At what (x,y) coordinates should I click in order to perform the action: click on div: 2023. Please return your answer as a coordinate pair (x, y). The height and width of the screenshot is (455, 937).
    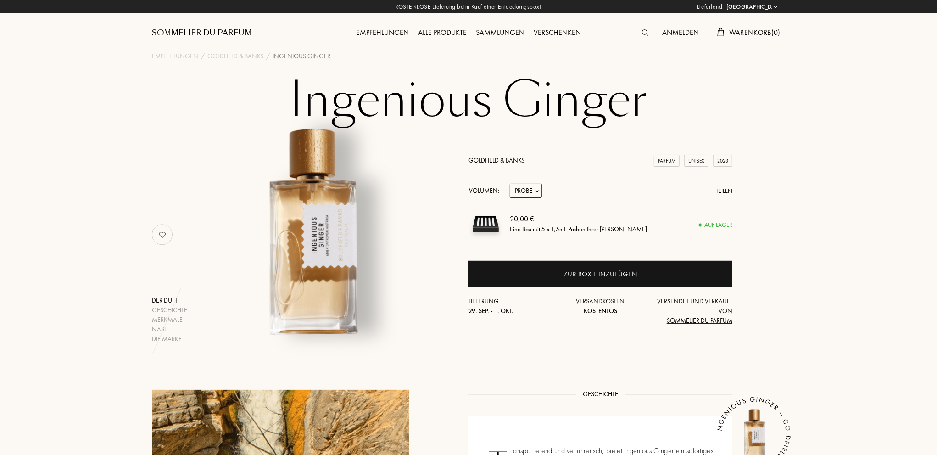
    Looking at the image, I should click on (723, 161).